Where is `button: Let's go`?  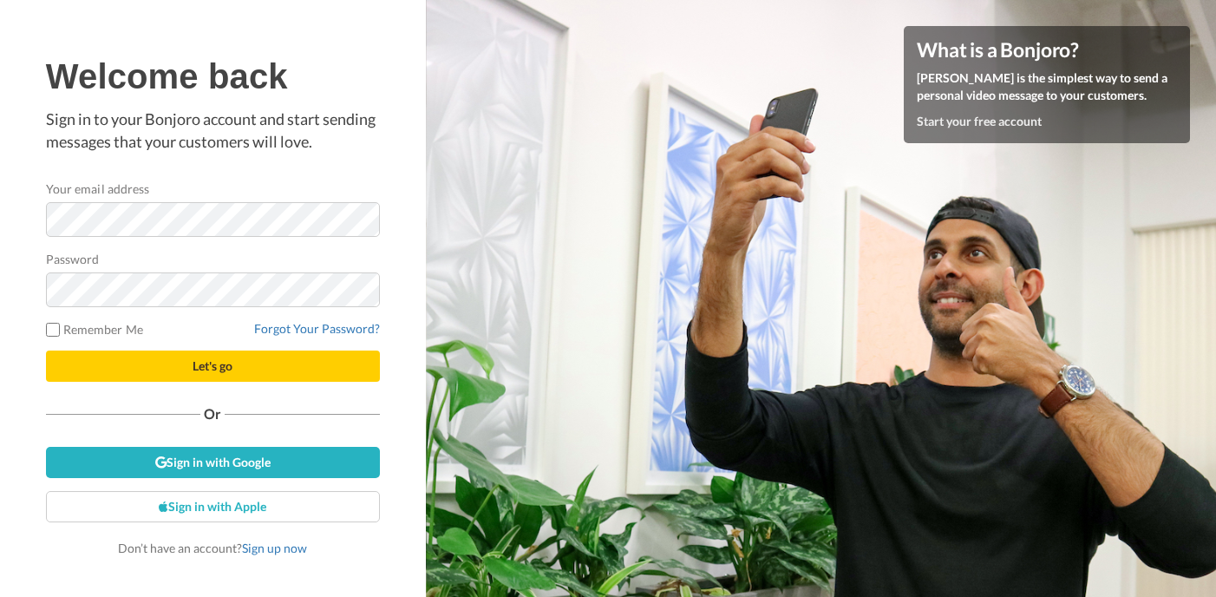
button: Let's go is located at coordinates (212, 366).